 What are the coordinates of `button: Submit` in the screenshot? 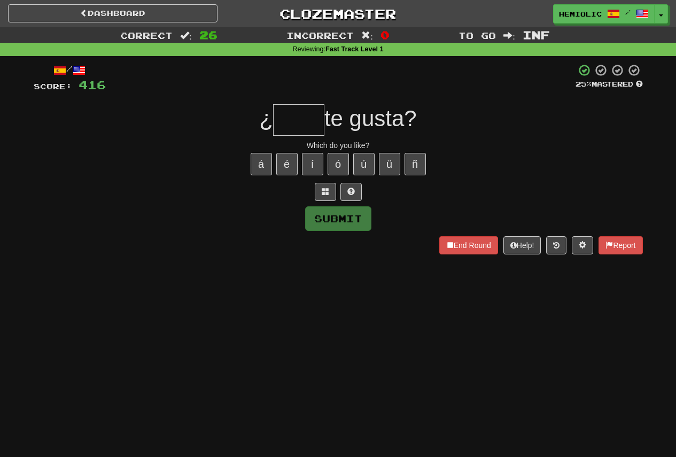 It's located at (338, 219).